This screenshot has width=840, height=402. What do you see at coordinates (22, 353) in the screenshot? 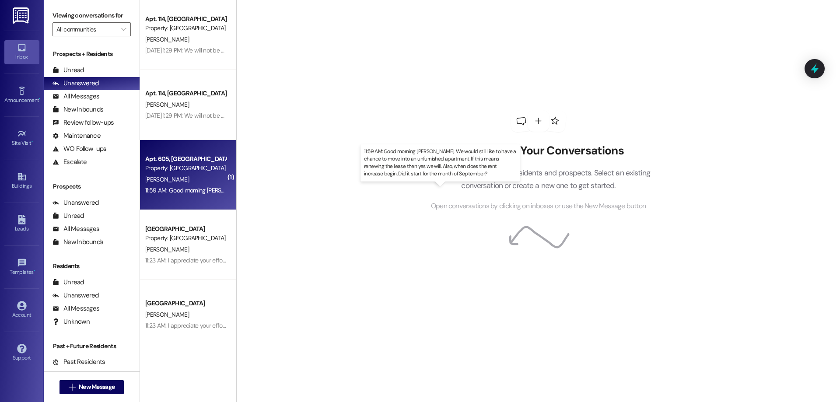
I see `a: Support` at bounding box center [22, 353].